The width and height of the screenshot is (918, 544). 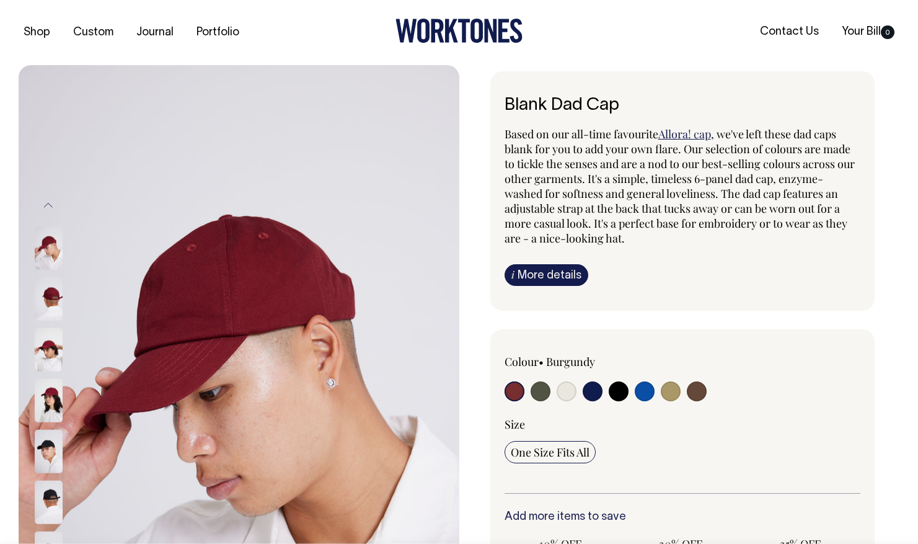 What do you see at coordinates (218, 32) in the screenshot?
I see `a: Portfolio` at bounding box center [218, 32].